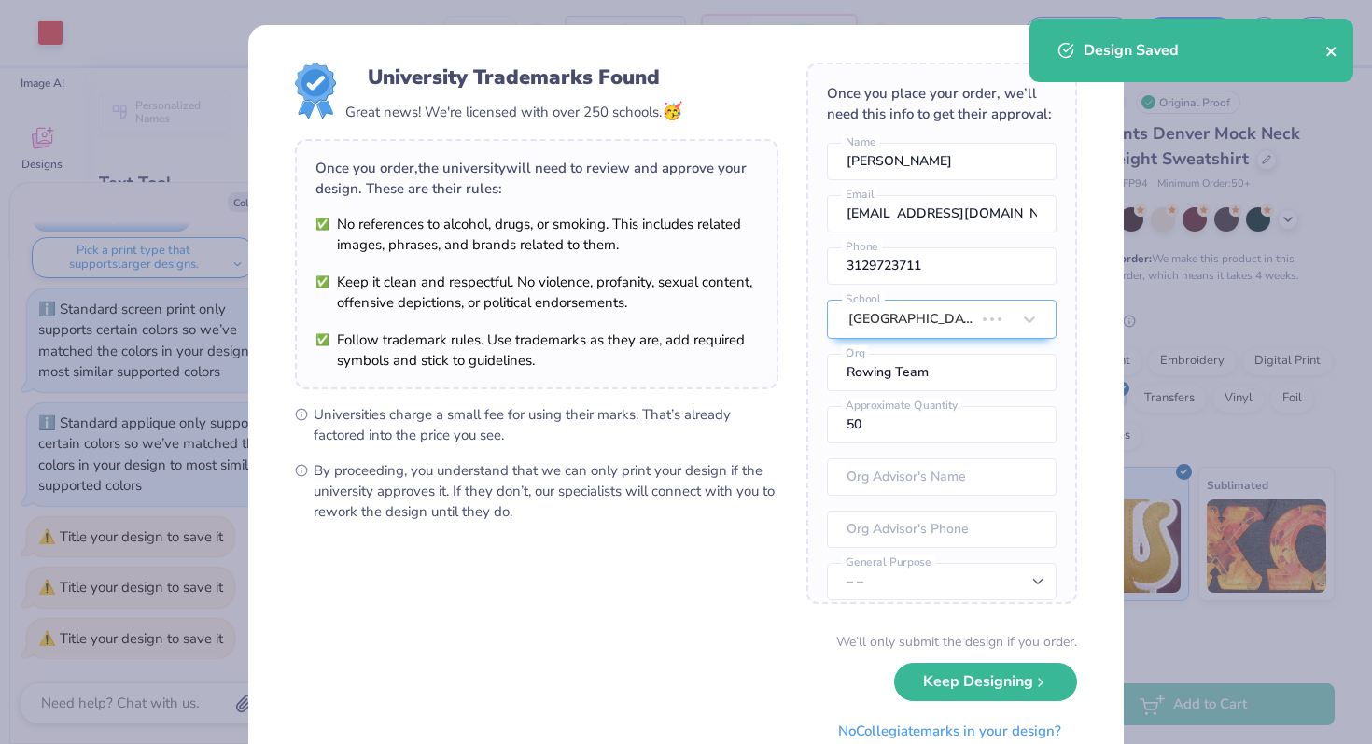  I want to click on span: Universities charge a small fee for using their marks. That’s already factored into the price you..., so click(546, 425).